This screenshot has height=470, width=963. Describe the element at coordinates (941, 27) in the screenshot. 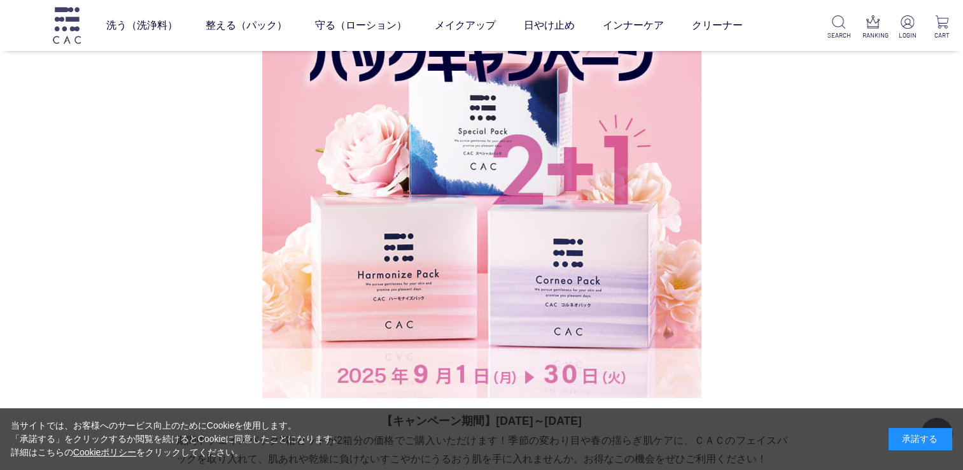

I see `a: CART` at that location.